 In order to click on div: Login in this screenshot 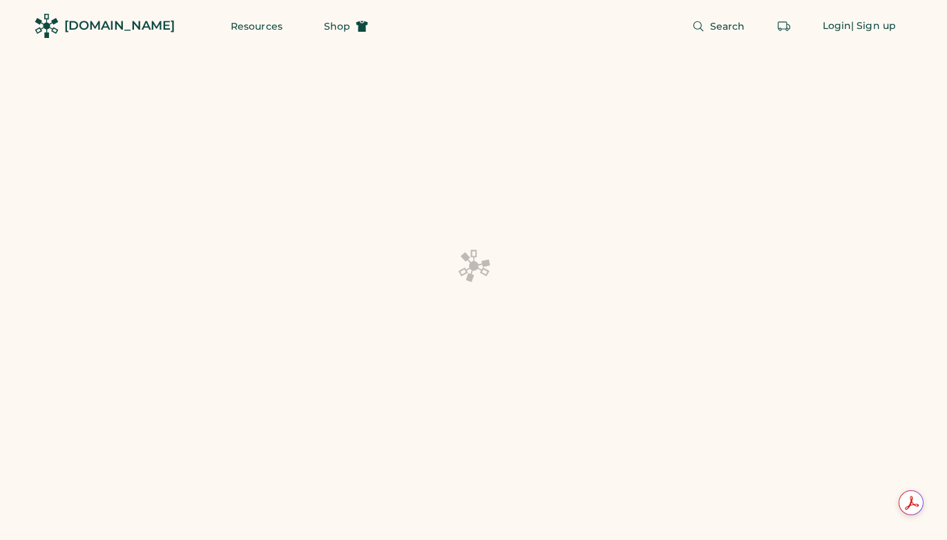, I will do `click(838, 26)`.